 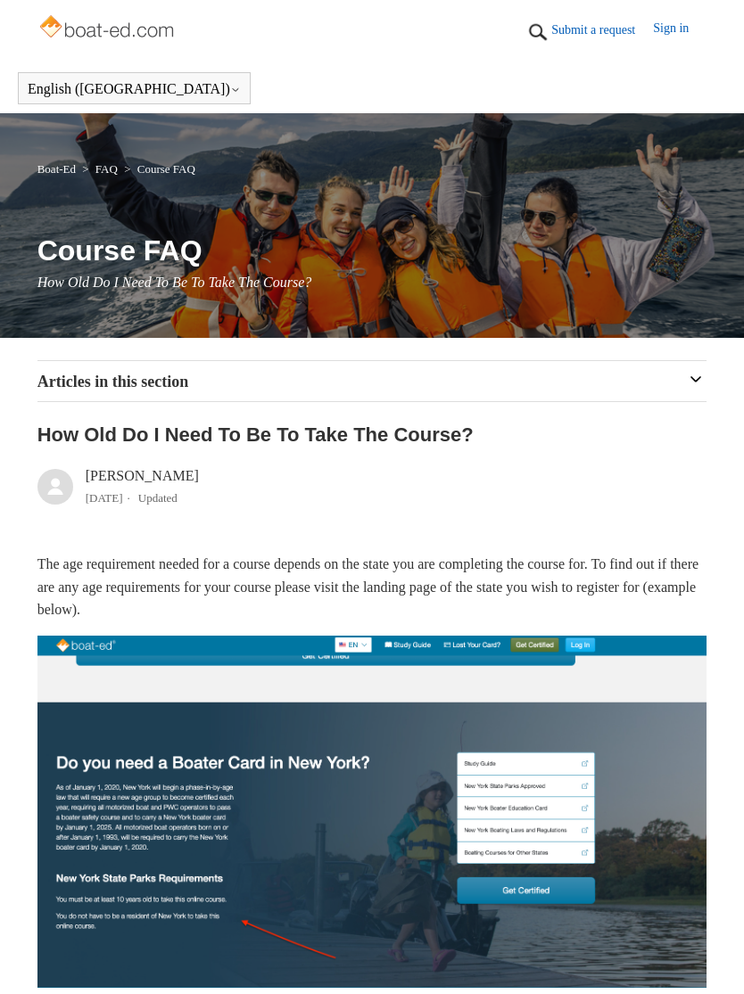 I want to click on img: Screenshot 2024-05-14 at 2.08.11 PM.png, so click(x=372, y=812).